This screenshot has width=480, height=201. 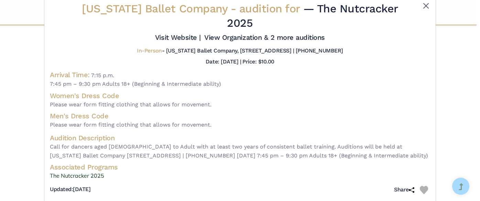 What do you see at coordinates (240, 116) in the screenshot?
I see `h4: Men's Dress Code` at bounding box center [240, 116].